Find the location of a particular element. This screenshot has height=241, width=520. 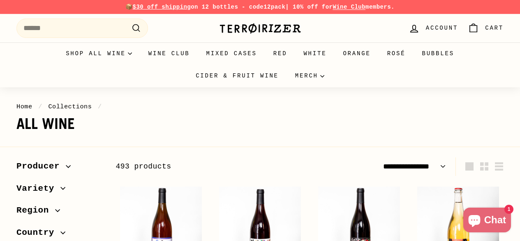

p: 📦 on 12 bottles - code | 10% off for members. is located at coordinates (260, 7).